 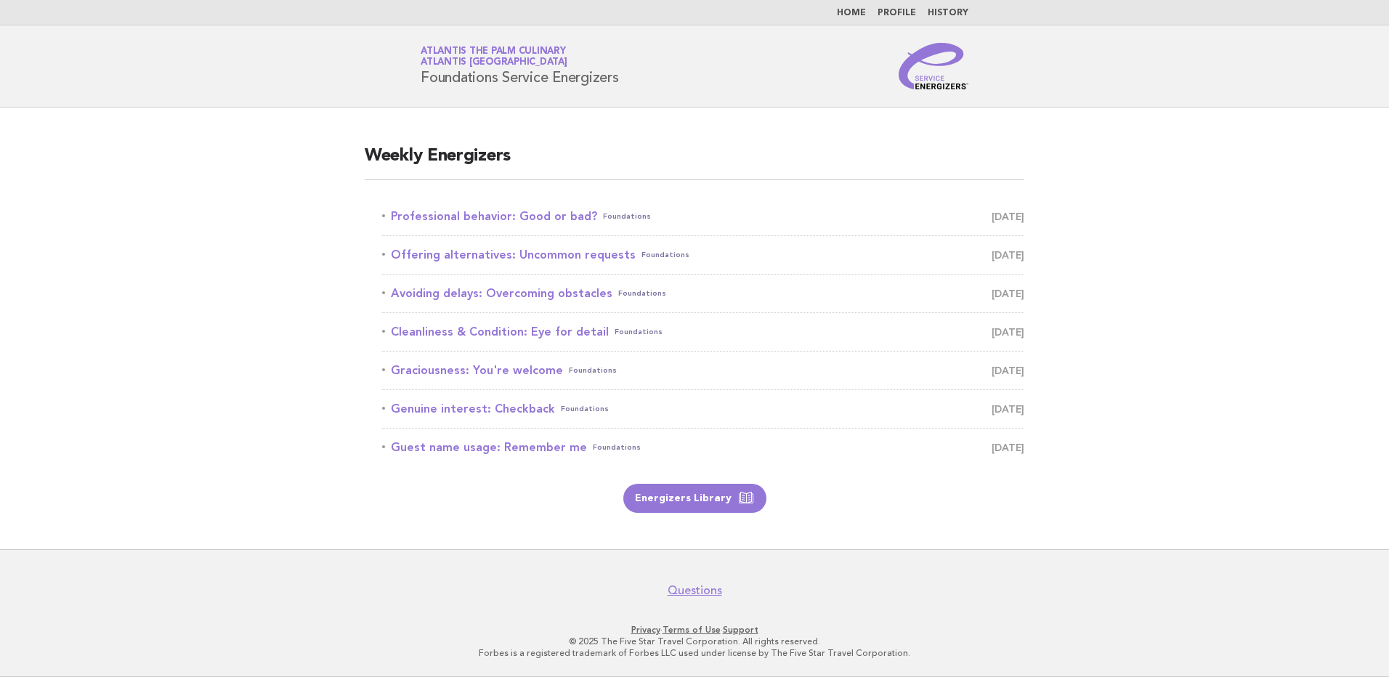 I want to click on a: Support, so click(x=741, y=630).